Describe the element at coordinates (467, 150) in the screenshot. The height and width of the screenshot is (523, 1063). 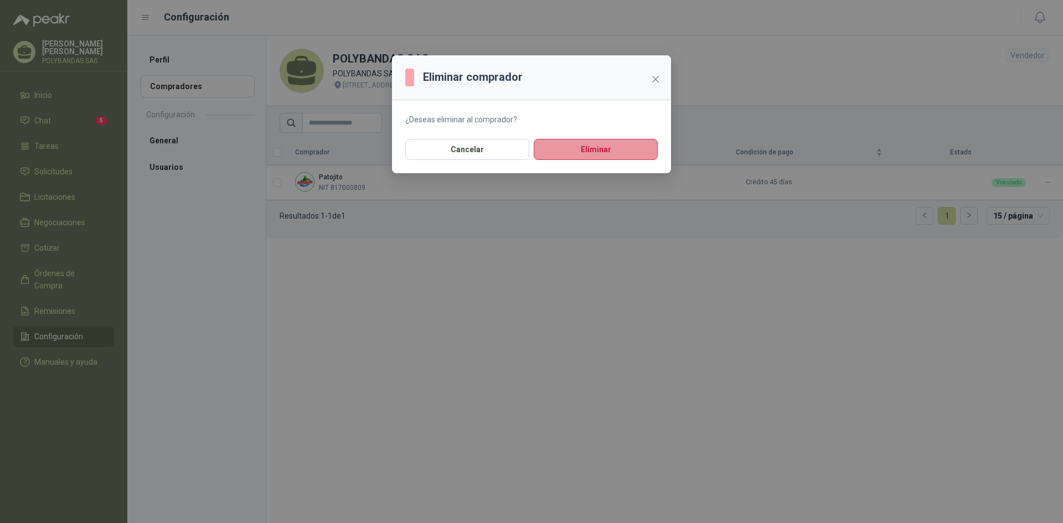
I see `button: Cancelar` at that location.